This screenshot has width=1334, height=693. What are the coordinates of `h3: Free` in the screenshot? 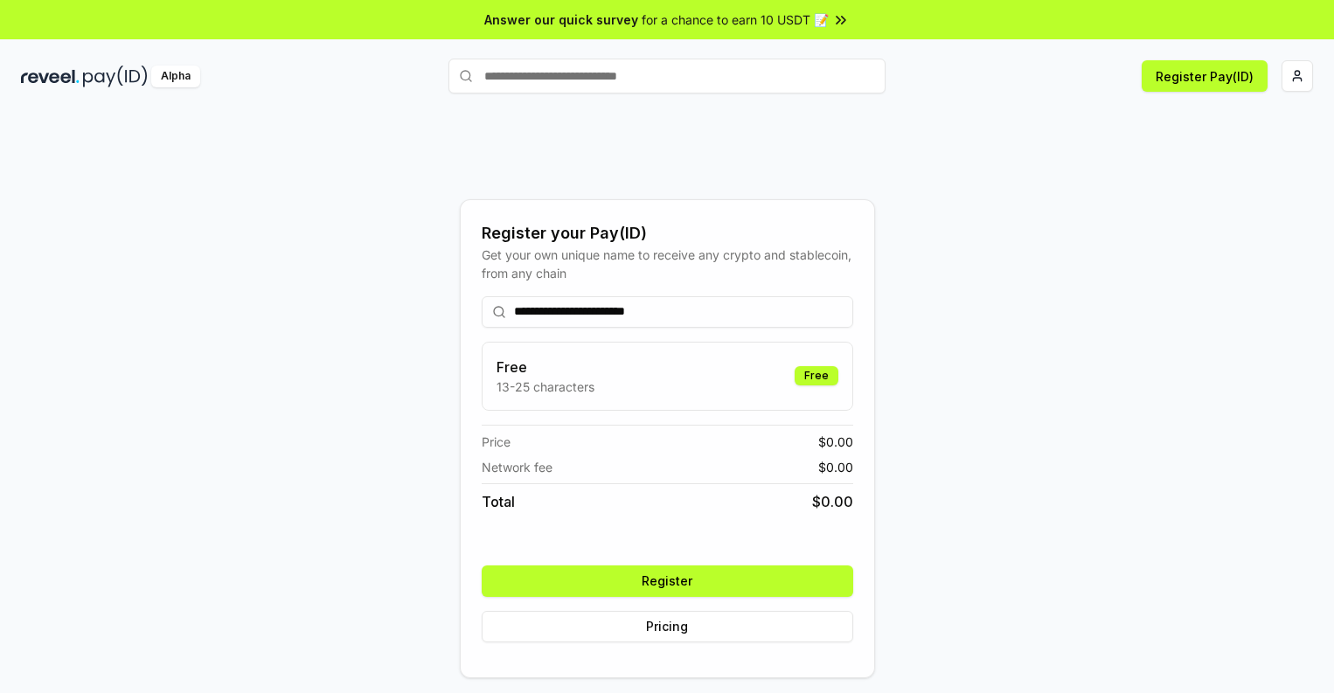 It's located at (546, 367).